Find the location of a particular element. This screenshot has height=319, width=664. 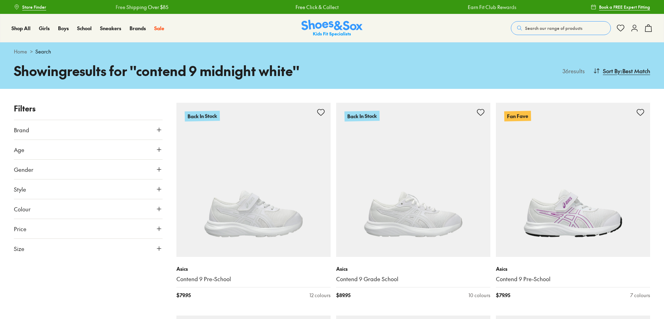

p: Fan Fave is located at coordinates (518, 116).